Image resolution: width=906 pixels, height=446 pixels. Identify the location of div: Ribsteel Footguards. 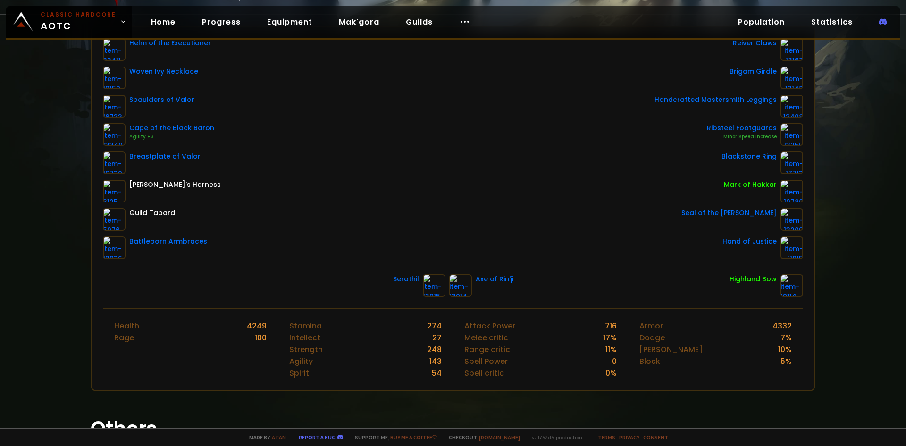
(742, 128).